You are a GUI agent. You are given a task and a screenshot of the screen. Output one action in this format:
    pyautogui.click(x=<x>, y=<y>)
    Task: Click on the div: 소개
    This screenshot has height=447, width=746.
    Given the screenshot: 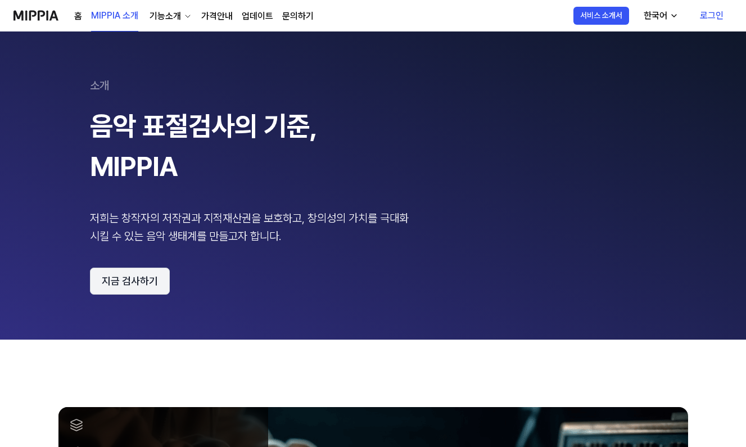 What is the action you would take?
    pyautogui.click(x=373, y=85)
    